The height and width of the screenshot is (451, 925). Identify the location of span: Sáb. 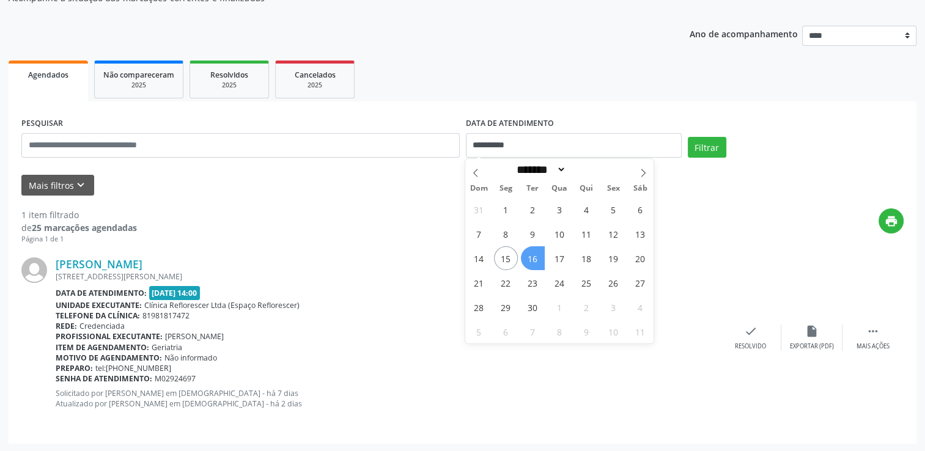
(640, 188).